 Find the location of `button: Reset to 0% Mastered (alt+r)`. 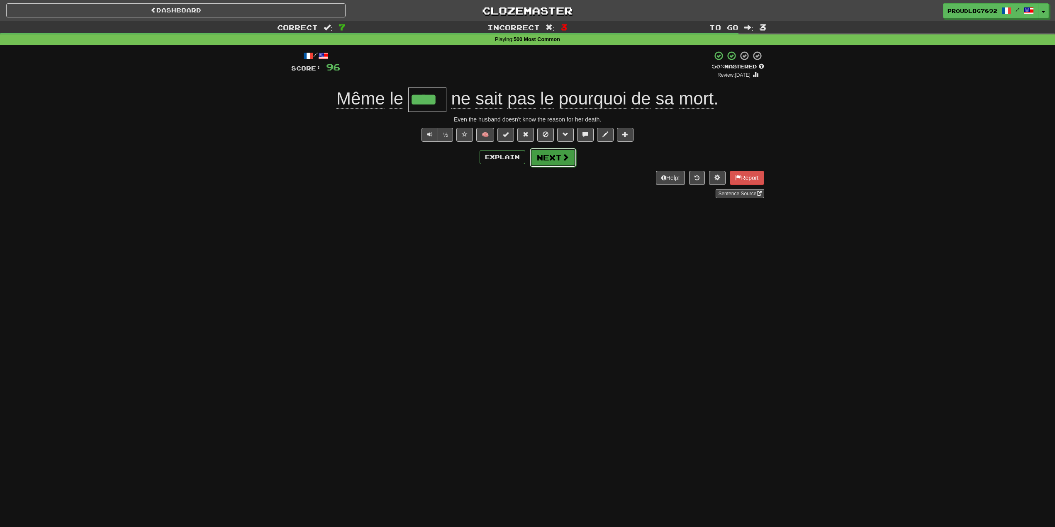

button: Reset to 0% Mastered (alt+r) is located at coordinates (525, 135).